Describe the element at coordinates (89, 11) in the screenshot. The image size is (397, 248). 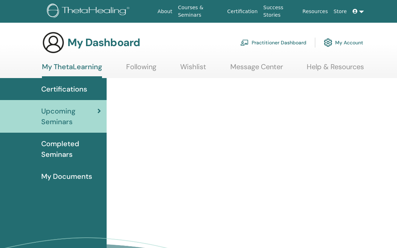
I see `img: logo.png` at that location.